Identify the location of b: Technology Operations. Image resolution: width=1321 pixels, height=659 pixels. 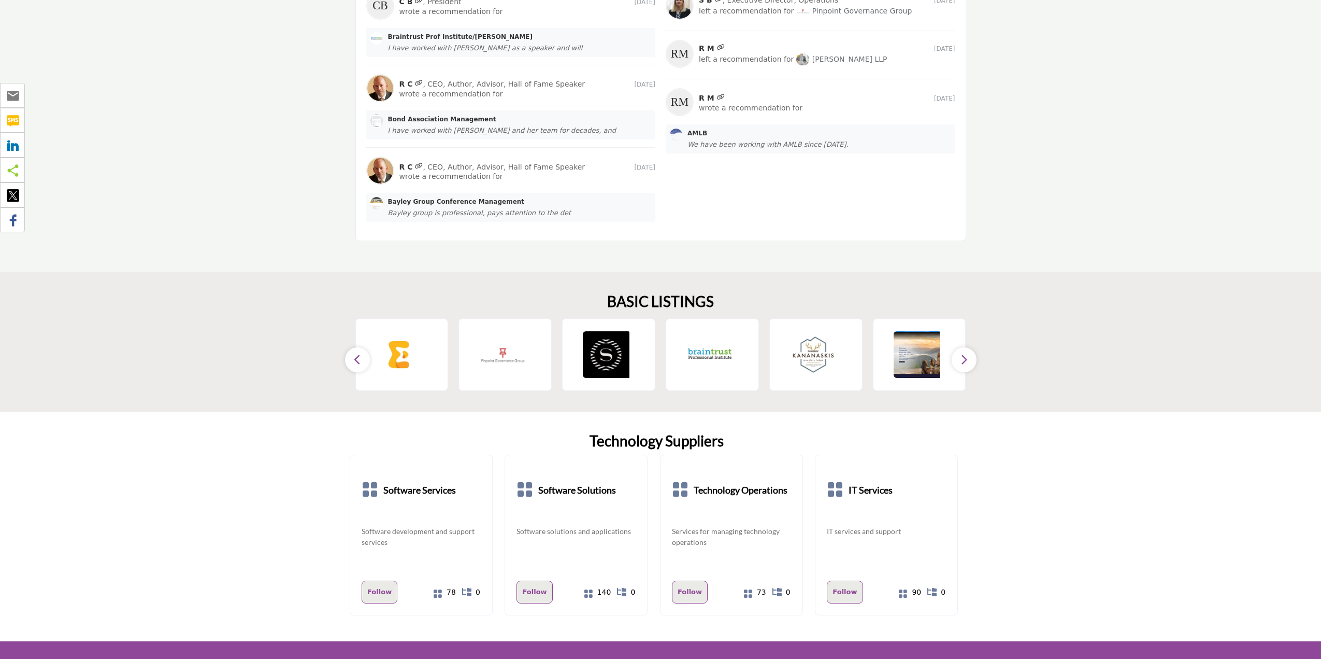
(740, 490).